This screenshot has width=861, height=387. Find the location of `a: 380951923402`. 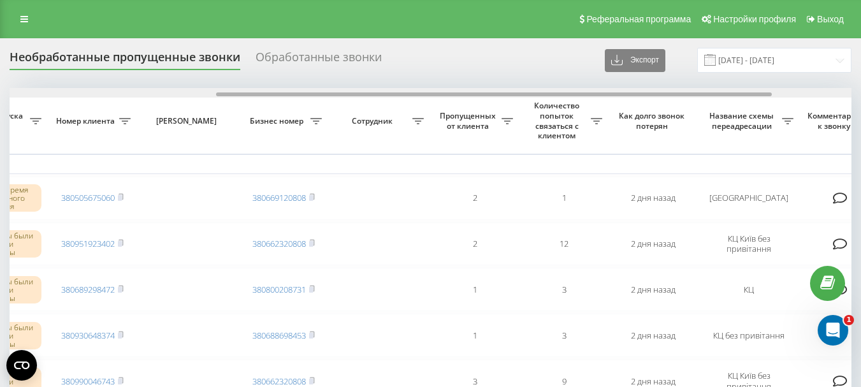

a: 380951923402 is located at coordinates (88, 244).